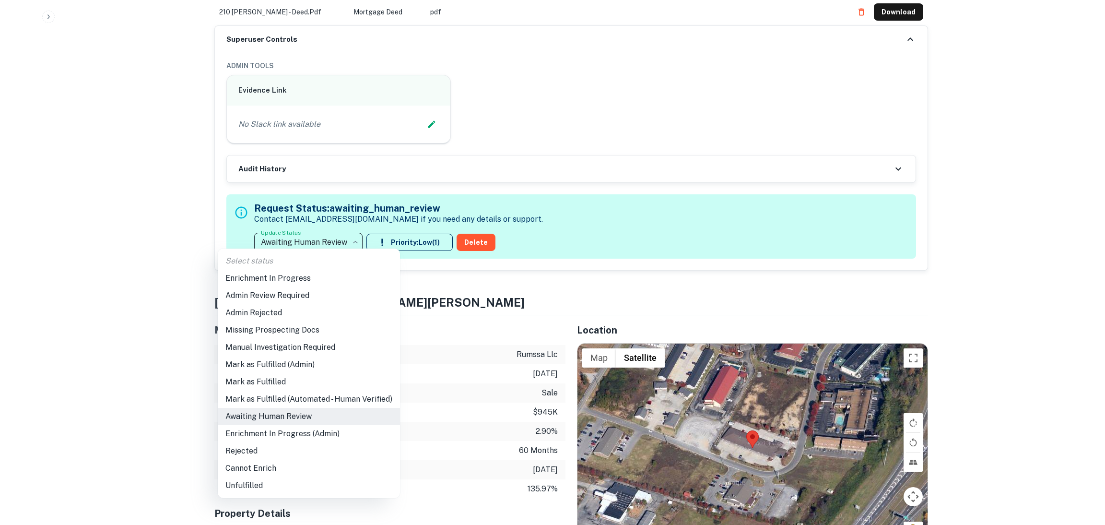  What do you see at coordinates (309, 382) in the screenshot?
I see `li: Mark as Fulfilled` at bounding box center [309, 382].